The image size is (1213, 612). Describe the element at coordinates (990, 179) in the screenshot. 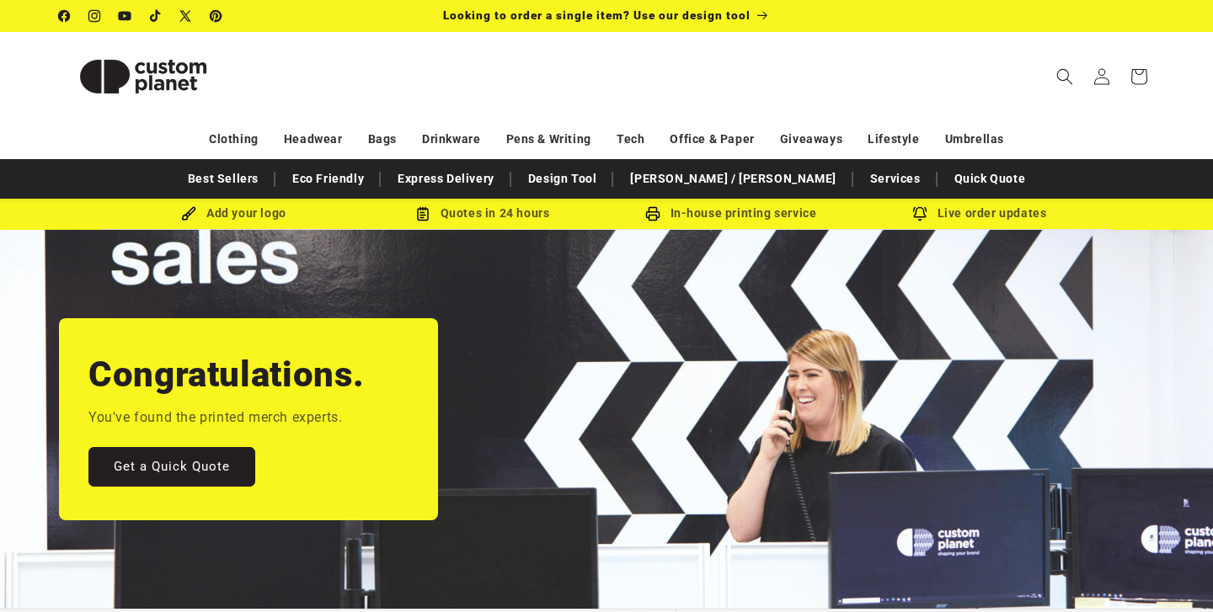

I see `a: Quick Quote` at that location.